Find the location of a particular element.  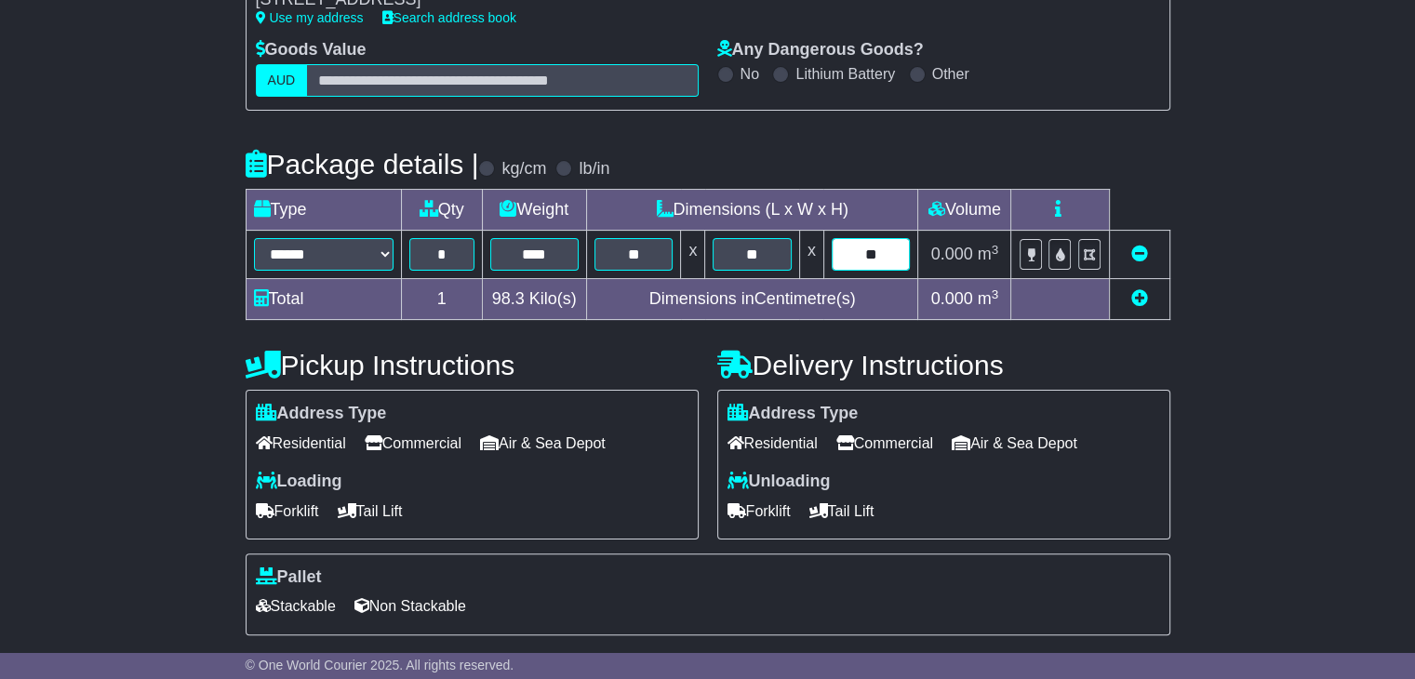

span: Stackable is located at coordinates (296, 606).